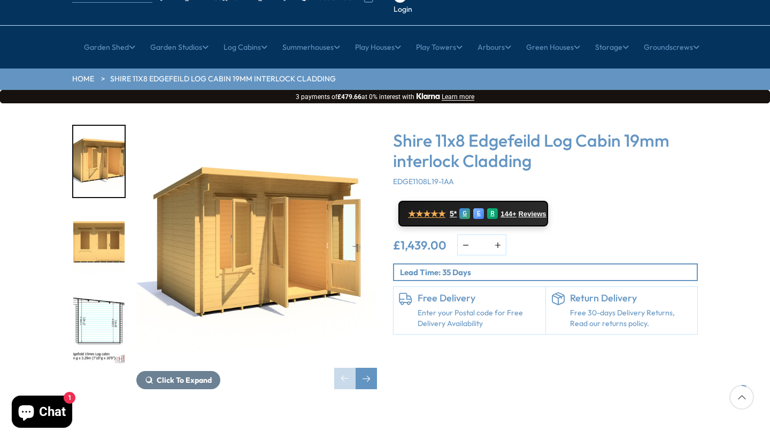  Describe the element at coordinates (424, 181) in the screenshot. I see `span: EDGE1108L19-1AA` at that location.